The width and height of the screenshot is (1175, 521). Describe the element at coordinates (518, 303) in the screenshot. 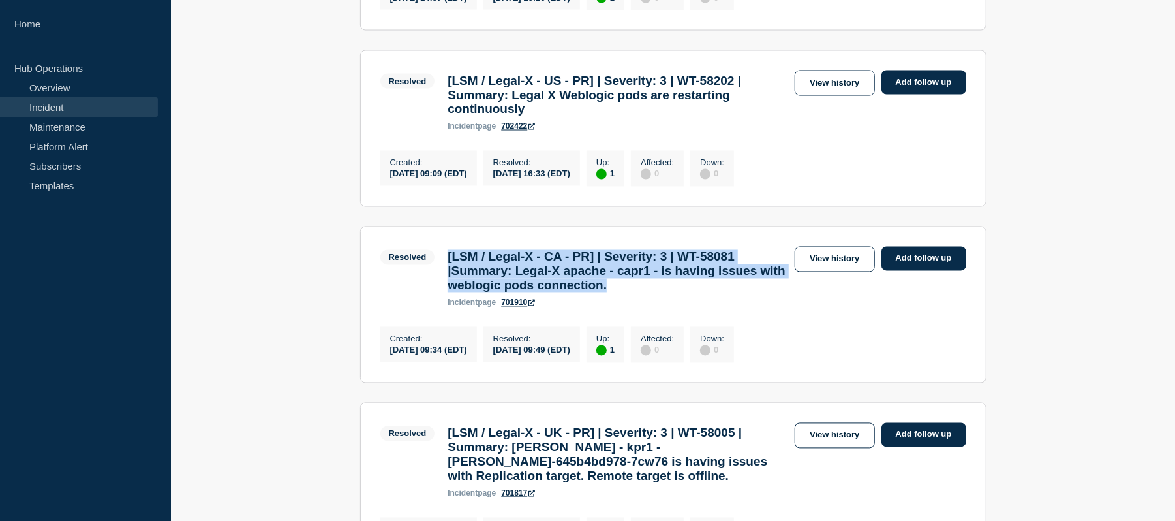

I see `a: 701910` at that location.